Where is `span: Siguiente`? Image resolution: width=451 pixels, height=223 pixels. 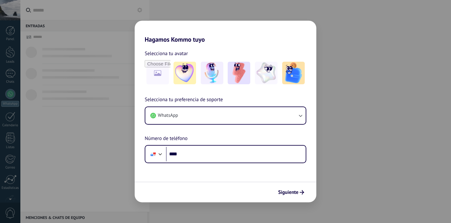 span: Siguiente is located at coordinates (288, 192).